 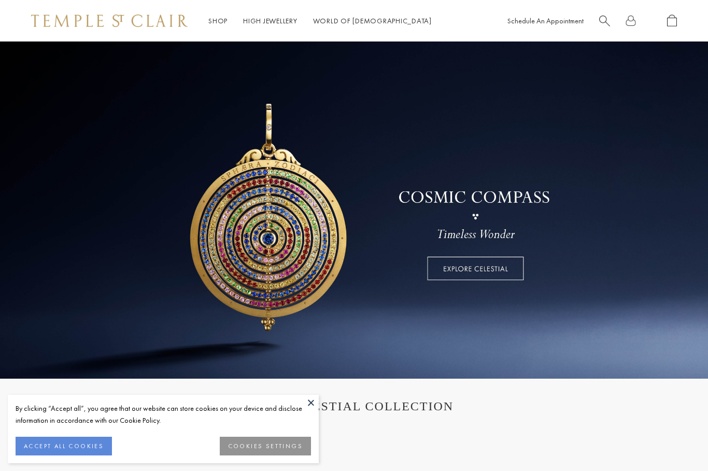 I want to click on h1: THE CELESTIAL COLLECTION, so click(x=354, y=406).